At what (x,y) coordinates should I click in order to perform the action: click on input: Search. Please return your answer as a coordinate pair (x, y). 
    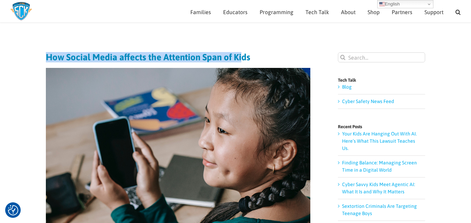
    Looking at the image, I should click on (343, 57).